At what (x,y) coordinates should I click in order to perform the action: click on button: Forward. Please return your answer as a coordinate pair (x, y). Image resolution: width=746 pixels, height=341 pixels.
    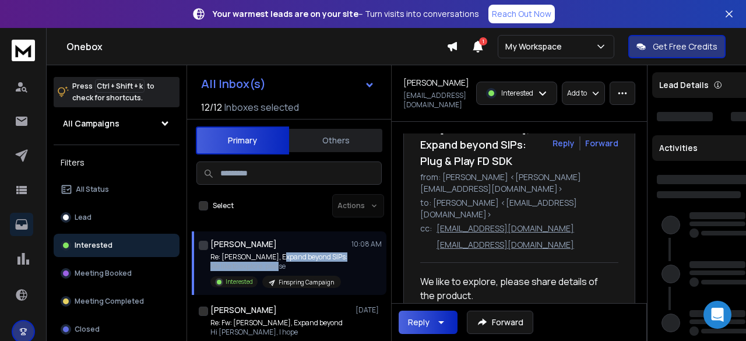
    Looking at the image, I should click on (500, 322).